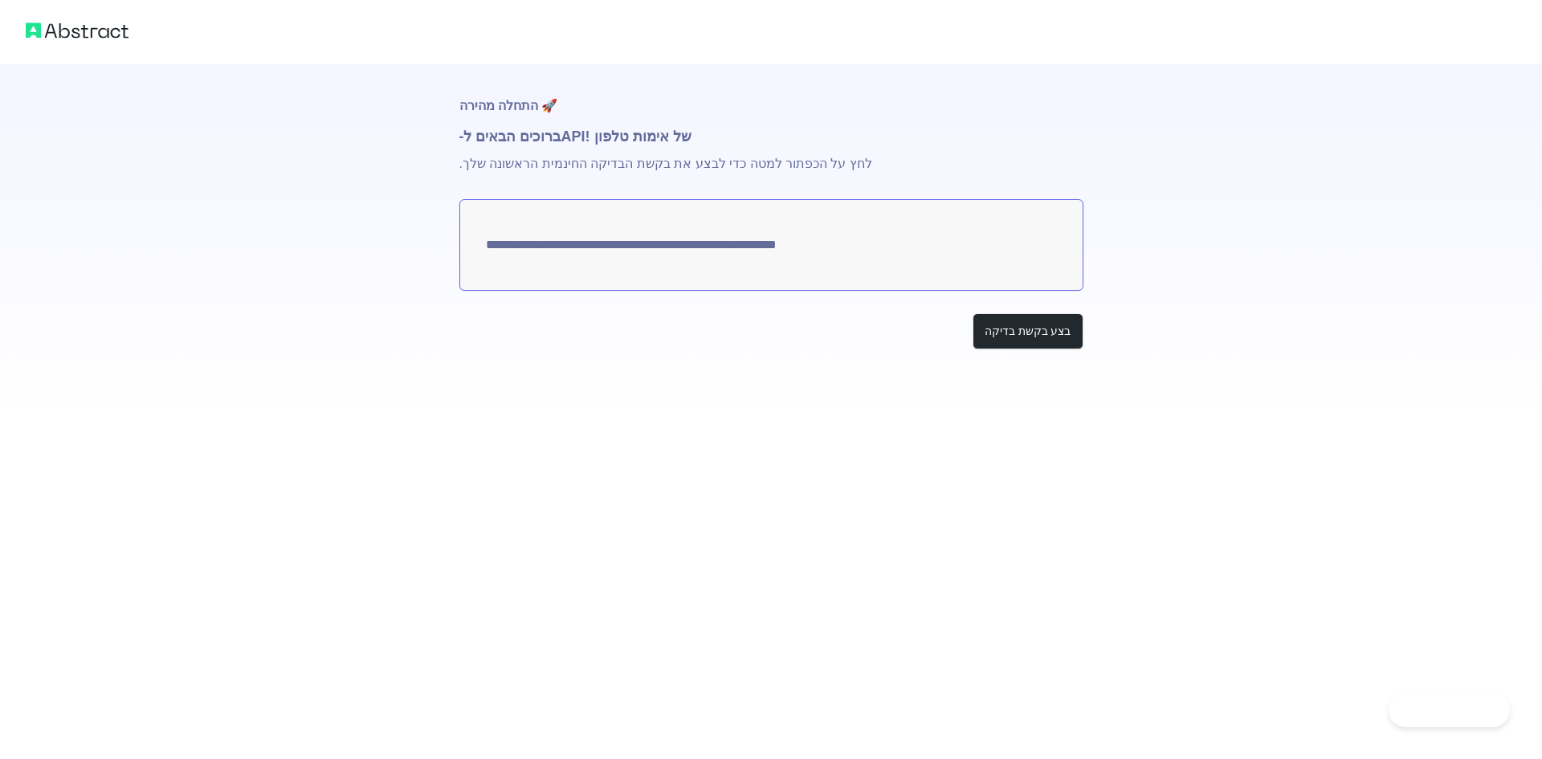 The width and height of the screenshot is (1542, 759). What do you see at coordinates (1028, 331) in the screenshot?
I see `font: בצע בקשת בדיקה` at bounding box center [1028, 331].